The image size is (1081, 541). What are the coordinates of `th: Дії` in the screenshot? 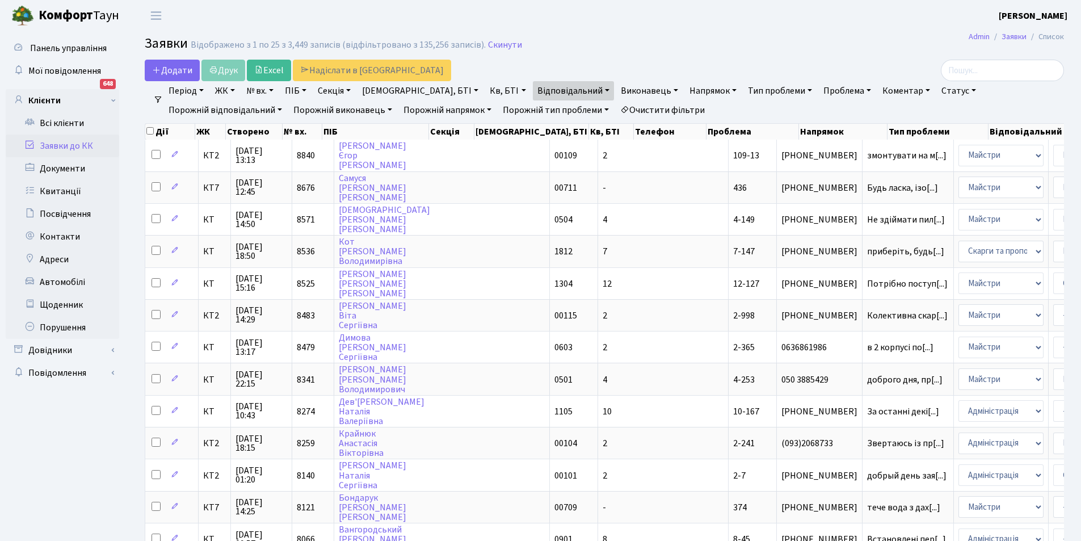 It's located at (170, 132).